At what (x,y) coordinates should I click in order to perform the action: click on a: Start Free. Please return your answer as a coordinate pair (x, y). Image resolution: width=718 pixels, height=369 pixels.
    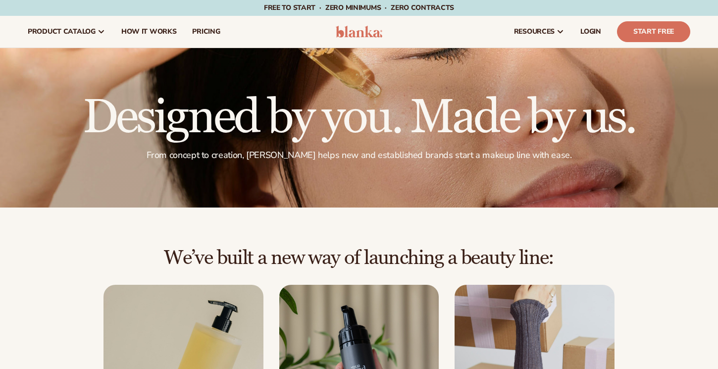
    Looking at the image, I should click on (653, 32).